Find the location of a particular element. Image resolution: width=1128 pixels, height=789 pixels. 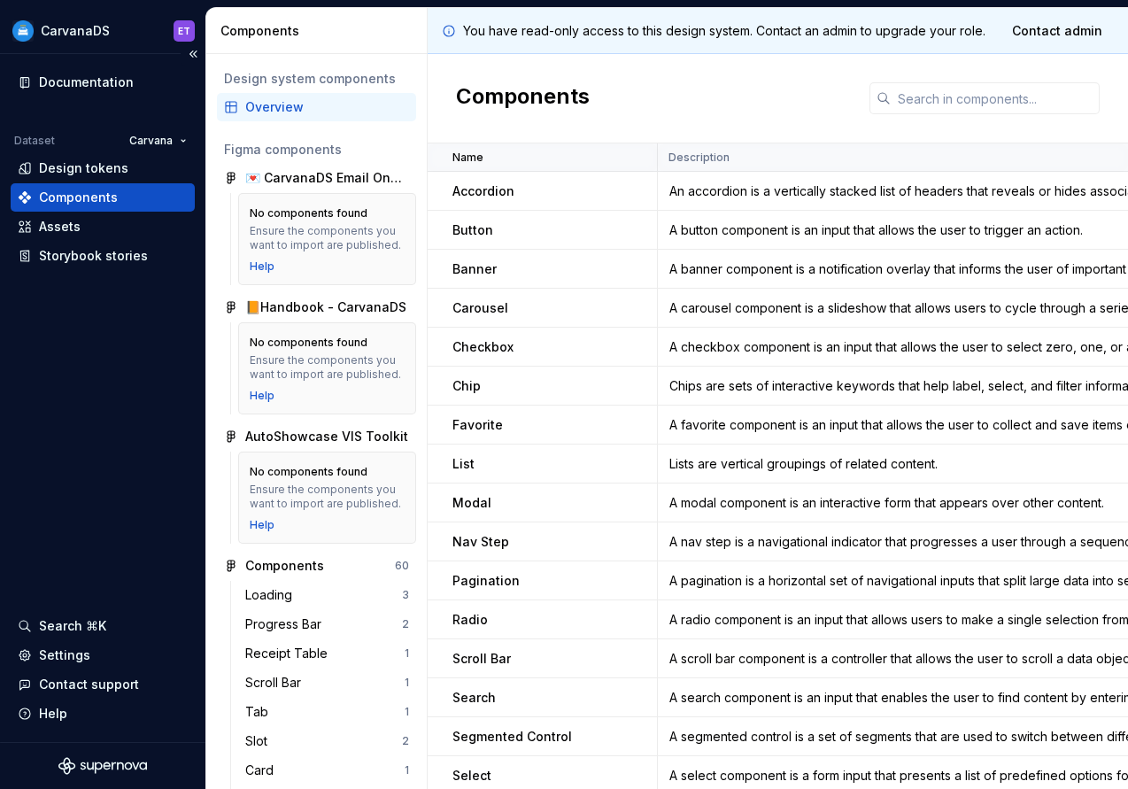

a: Storybook stories is located at coordinates (103, 256).